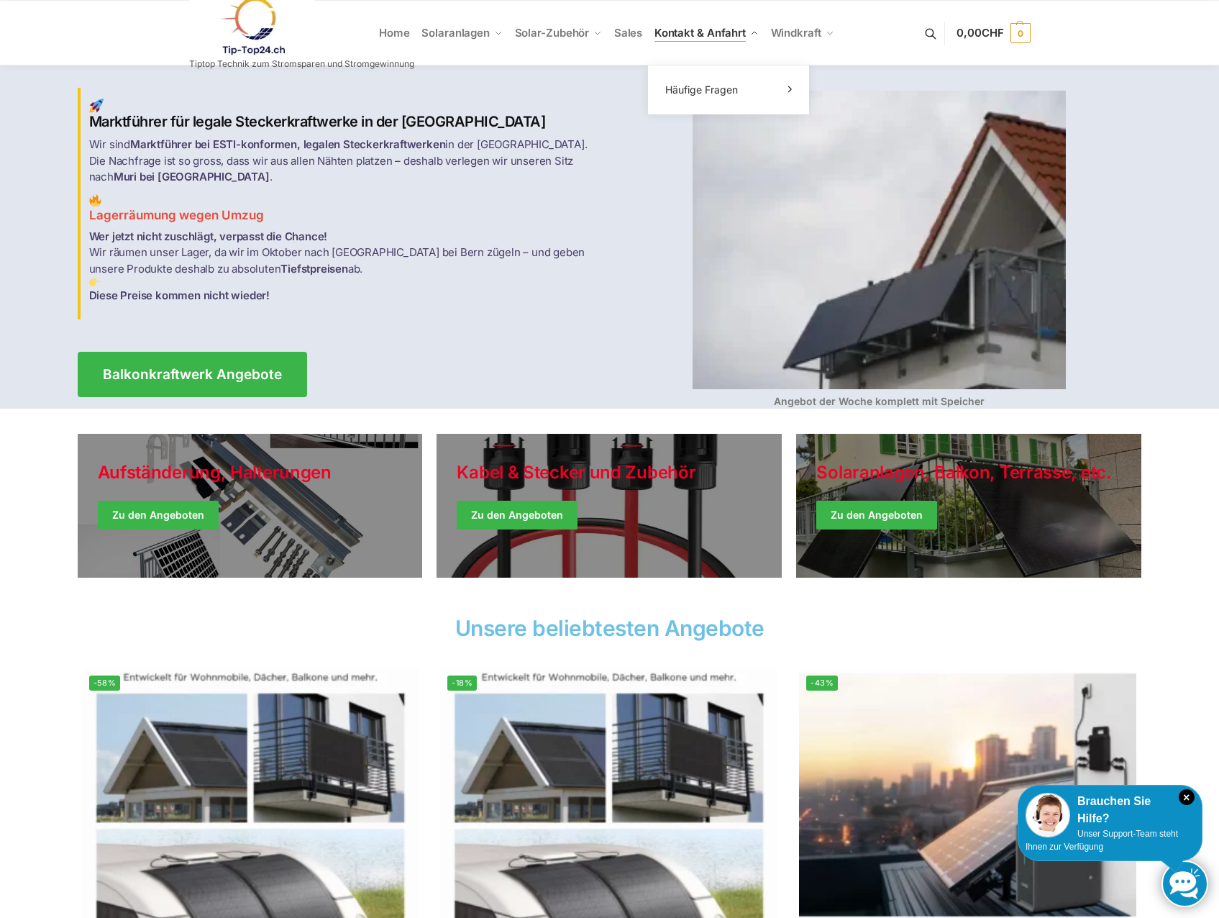 The width and height of the screenshot is (1219, 918). I want to click on i: Schließen, so click(1187, 797).